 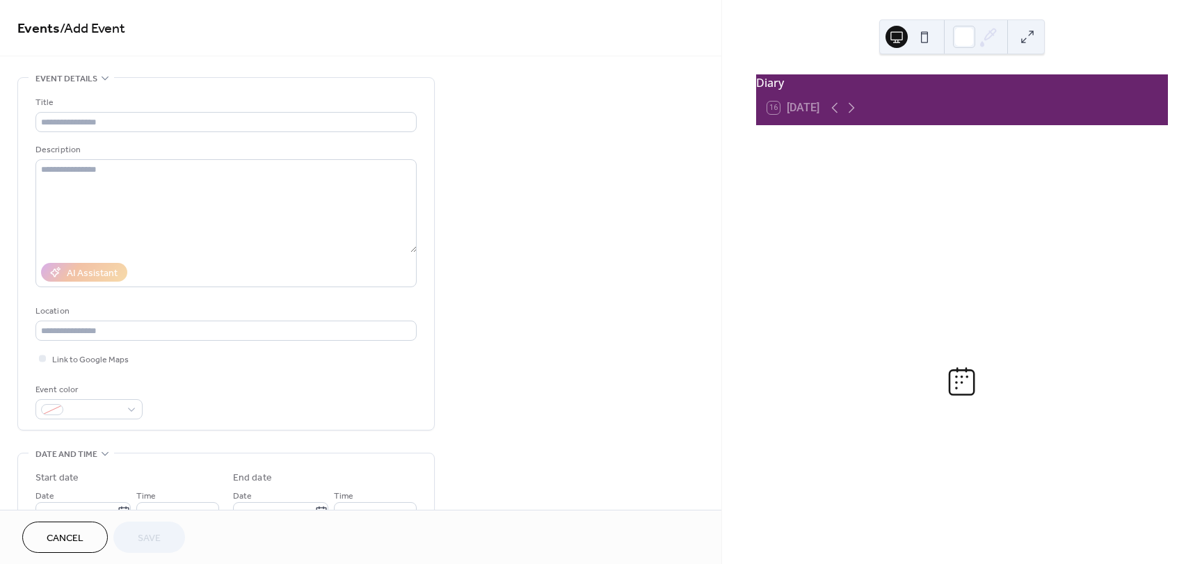 I want to click on span: Cancel, so click(x=65, y=538).